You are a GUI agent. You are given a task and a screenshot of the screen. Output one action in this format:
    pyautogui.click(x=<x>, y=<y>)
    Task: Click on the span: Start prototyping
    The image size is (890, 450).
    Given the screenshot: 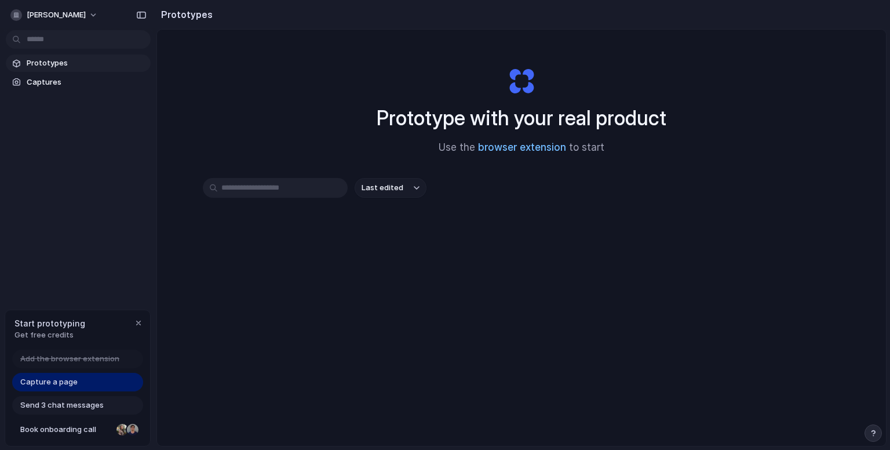 What is the action you would take?
    pyautogui.click(x=50, y=323)
    